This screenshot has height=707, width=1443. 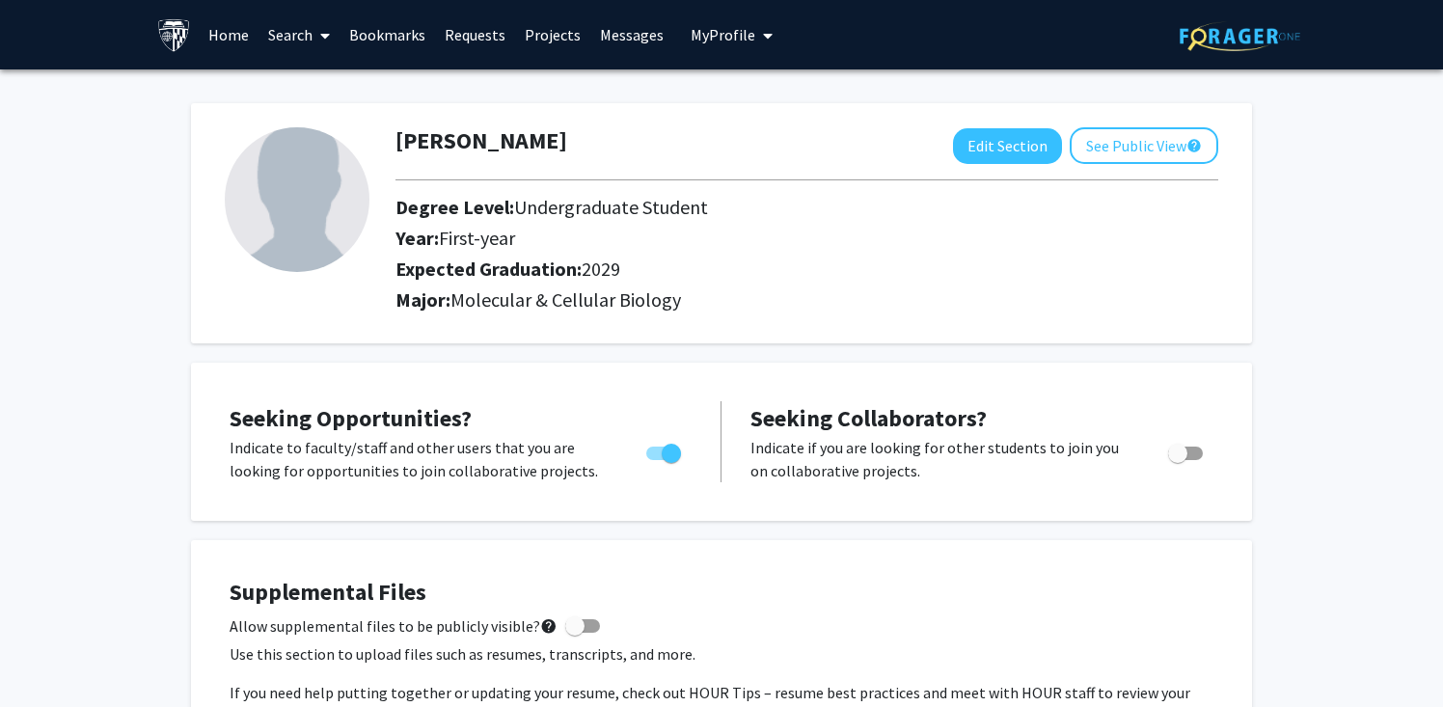 I want to click on span: Undergraduate Student, so click(x=611, y=206).